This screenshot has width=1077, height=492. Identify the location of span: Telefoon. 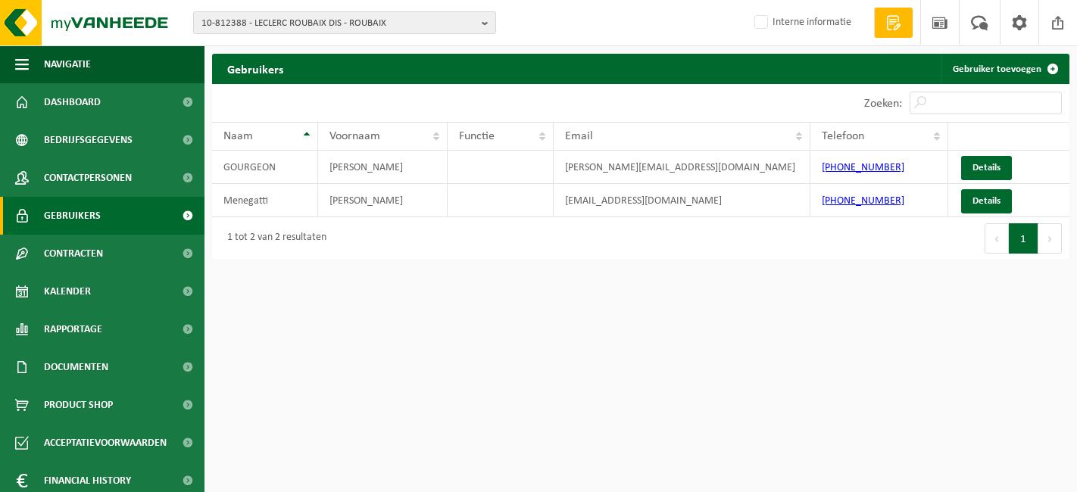
(843, 136).